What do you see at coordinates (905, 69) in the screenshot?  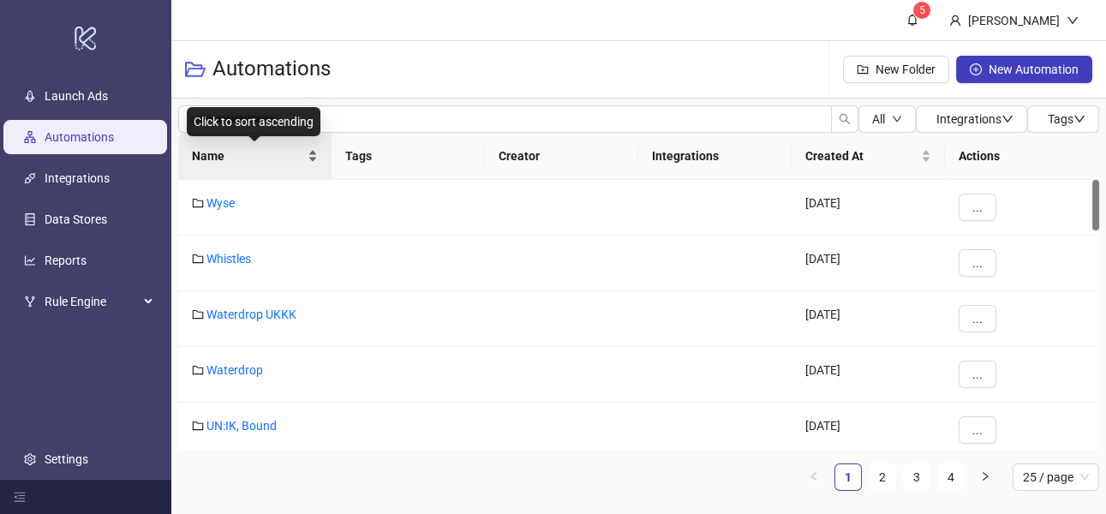 I see `span: New Folder` at bounding box center [905, 69].